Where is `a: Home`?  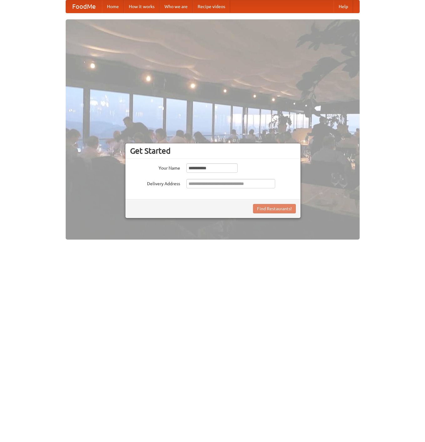
a: Home is located at coordinates (113, 7).